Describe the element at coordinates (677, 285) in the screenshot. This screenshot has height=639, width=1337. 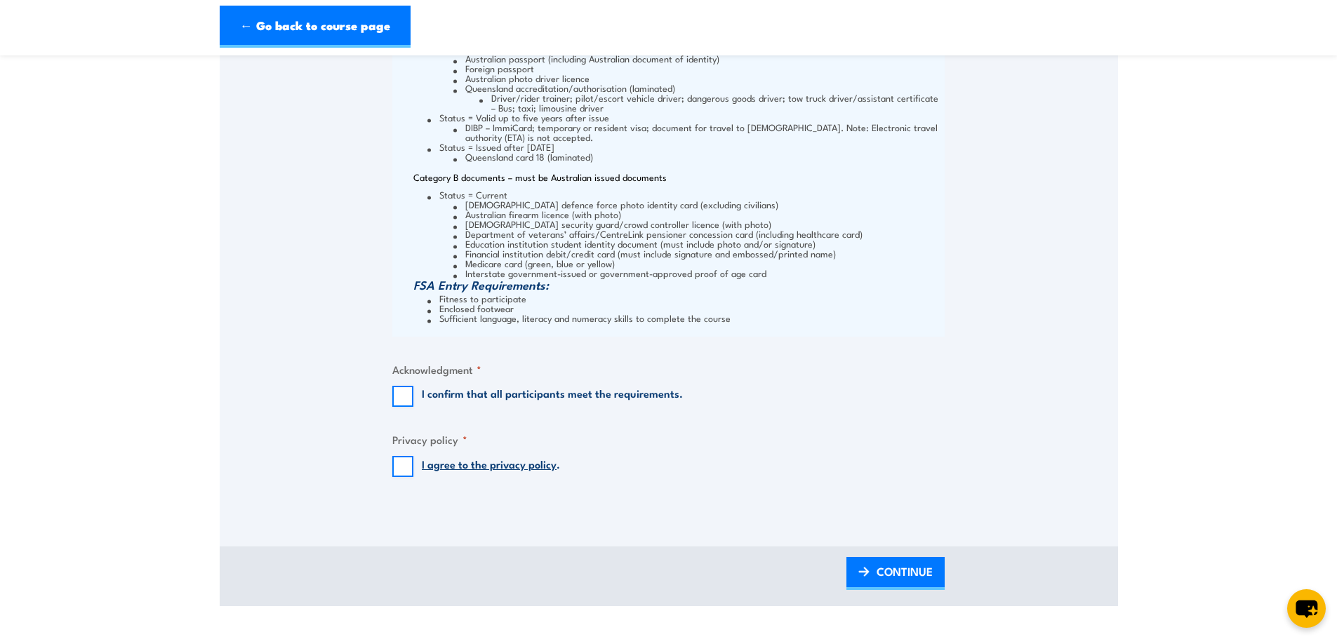
I see `h3: FSA Entry Requirements:` at that location.